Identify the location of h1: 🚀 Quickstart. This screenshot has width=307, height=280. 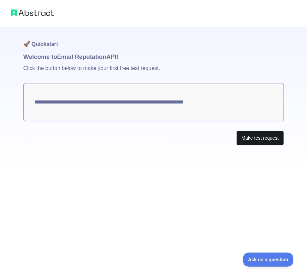
(153, 39).